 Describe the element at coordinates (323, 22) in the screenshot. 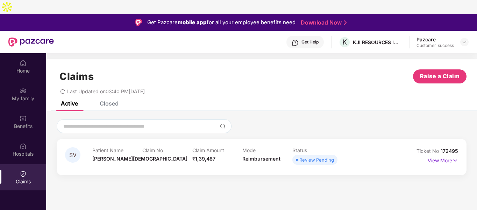

I see `a: Download Now` at that location.